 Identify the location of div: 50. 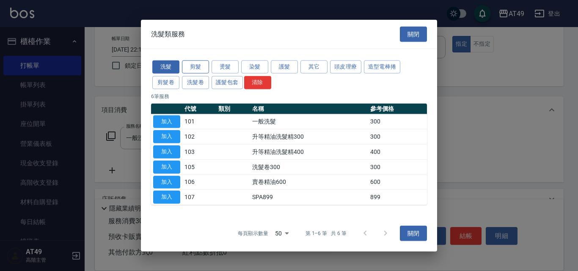
(282, 234).